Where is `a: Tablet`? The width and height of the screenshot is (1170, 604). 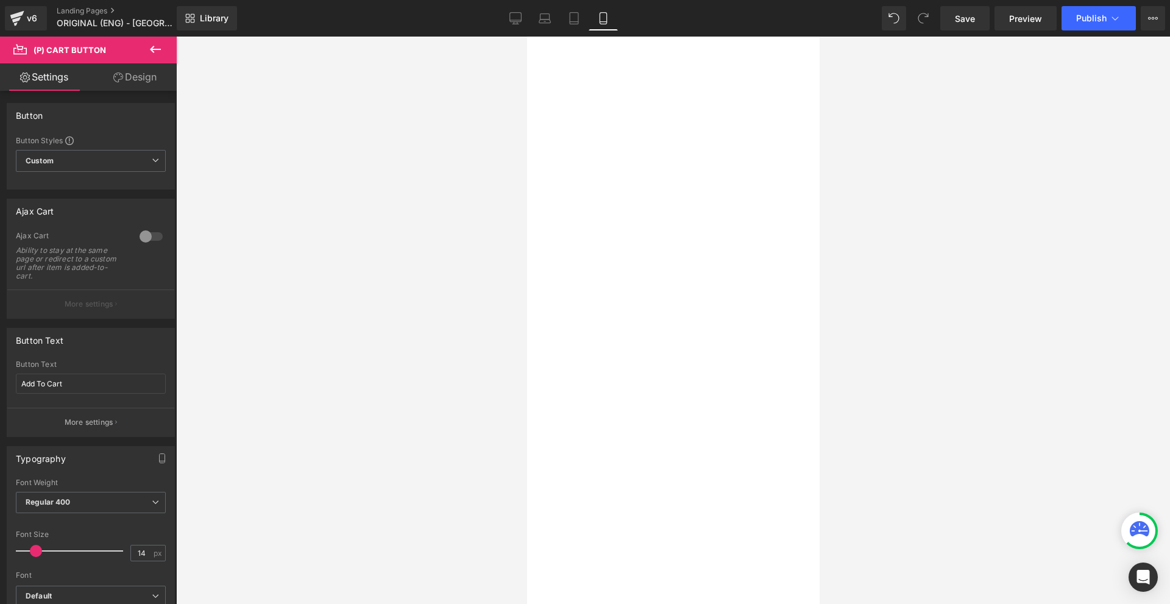
a: Tablet is located at coordinates (574, 18).